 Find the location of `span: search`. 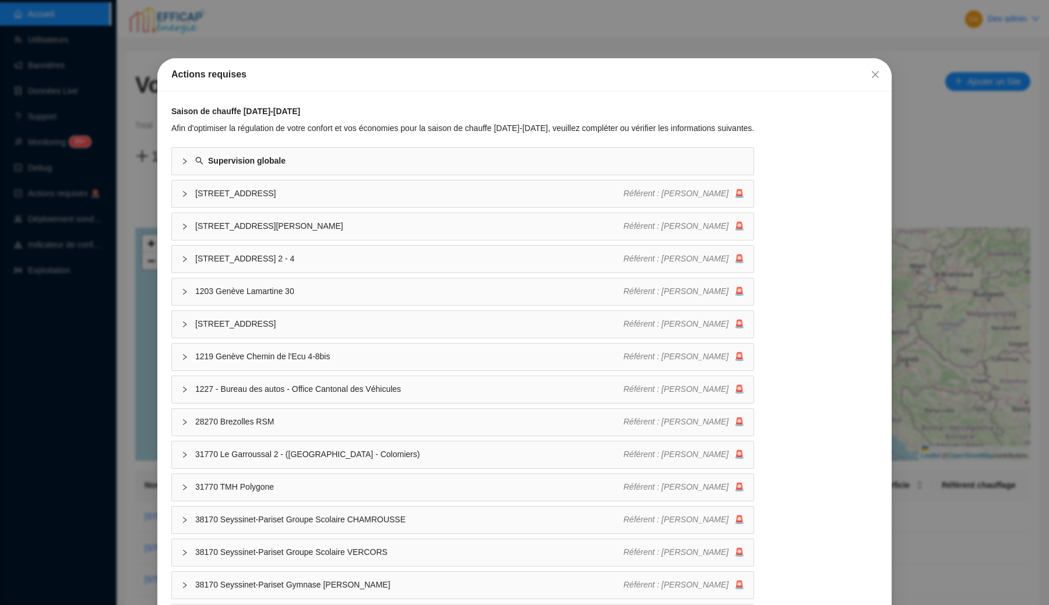

span: search is located at coordinates (199, 161).